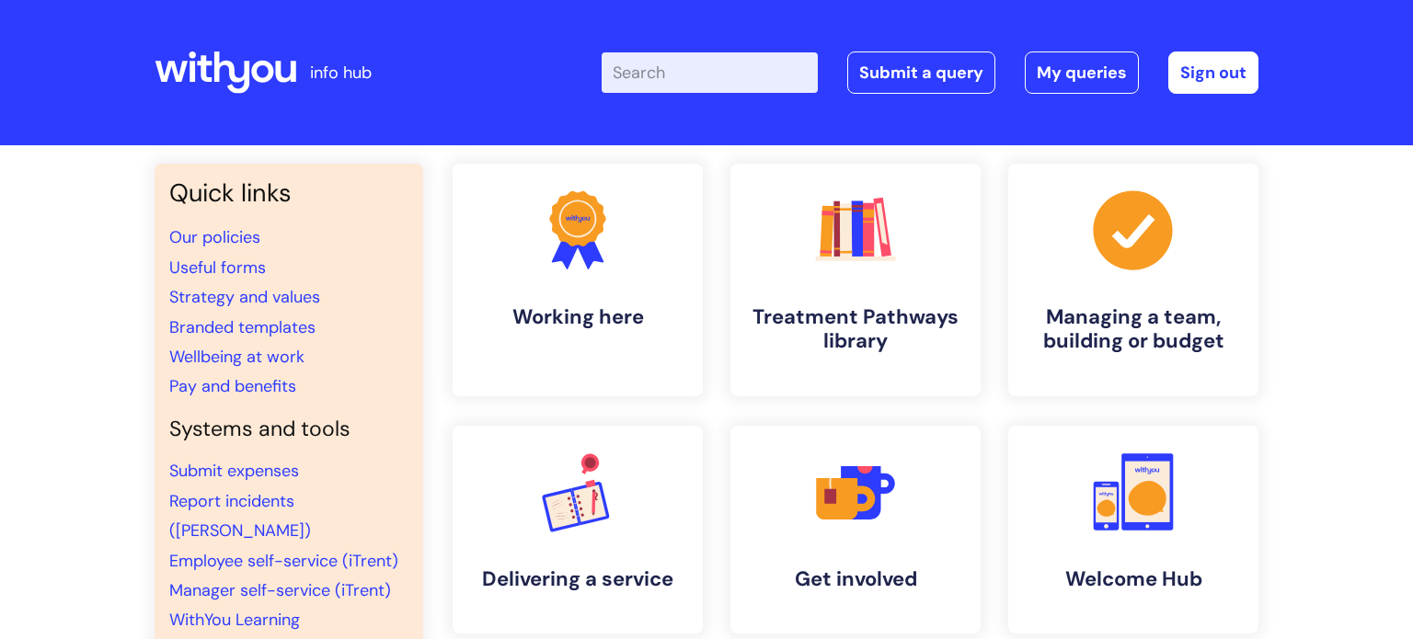 The width and height of the screenshot is (1413, 639). What do you see at coordinates (245, 297) in the screenshot?
I see `a: Strategy and values` at bounding box center [245, 297].